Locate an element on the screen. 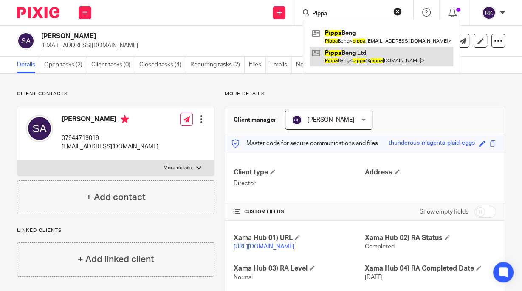  h4: Xama Hub 03) RA Level is located at coordinates (299, 268).